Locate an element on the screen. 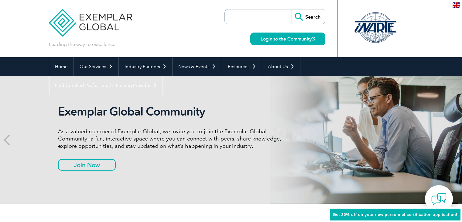  img: open_square.png is located at coordinates (313, 39).